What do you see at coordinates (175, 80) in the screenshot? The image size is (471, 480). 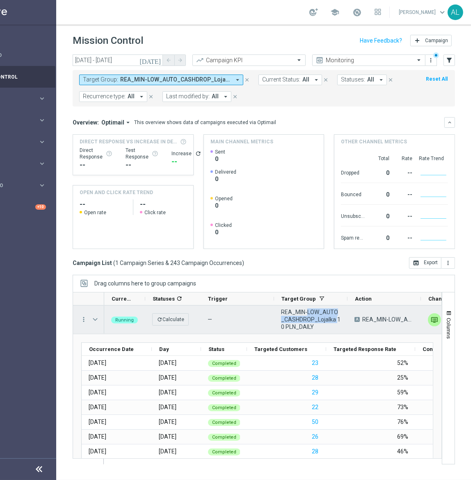 I see `span: REA_MIN-LOW_AUTO_CASHDROP_Lojalka 10 PLN_DAILY` at bounding box center [175, 80].